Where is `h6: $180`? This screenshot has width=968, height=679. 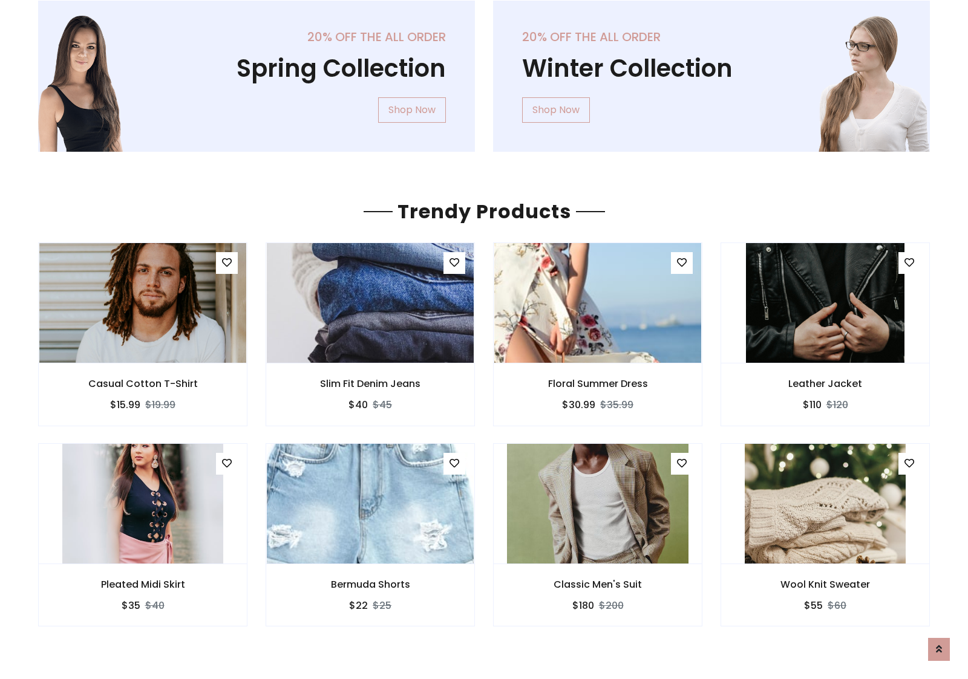 h6: $180 is located at coordinates (583, 606).